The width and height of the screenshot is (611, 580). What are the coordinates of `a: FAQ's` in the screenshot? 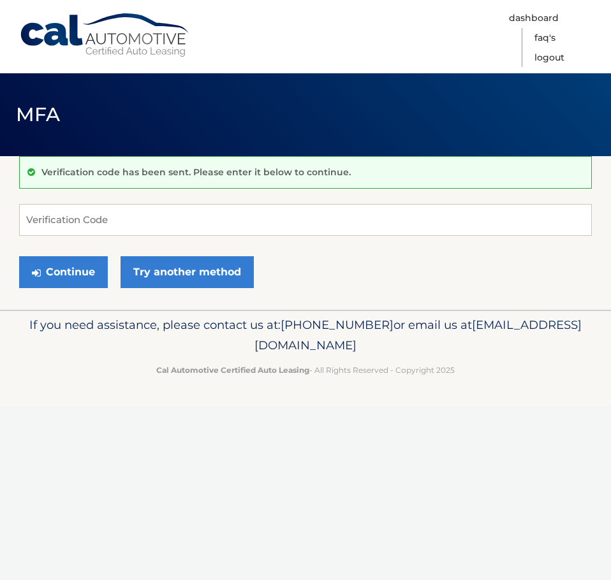 It's located at (544, 38).